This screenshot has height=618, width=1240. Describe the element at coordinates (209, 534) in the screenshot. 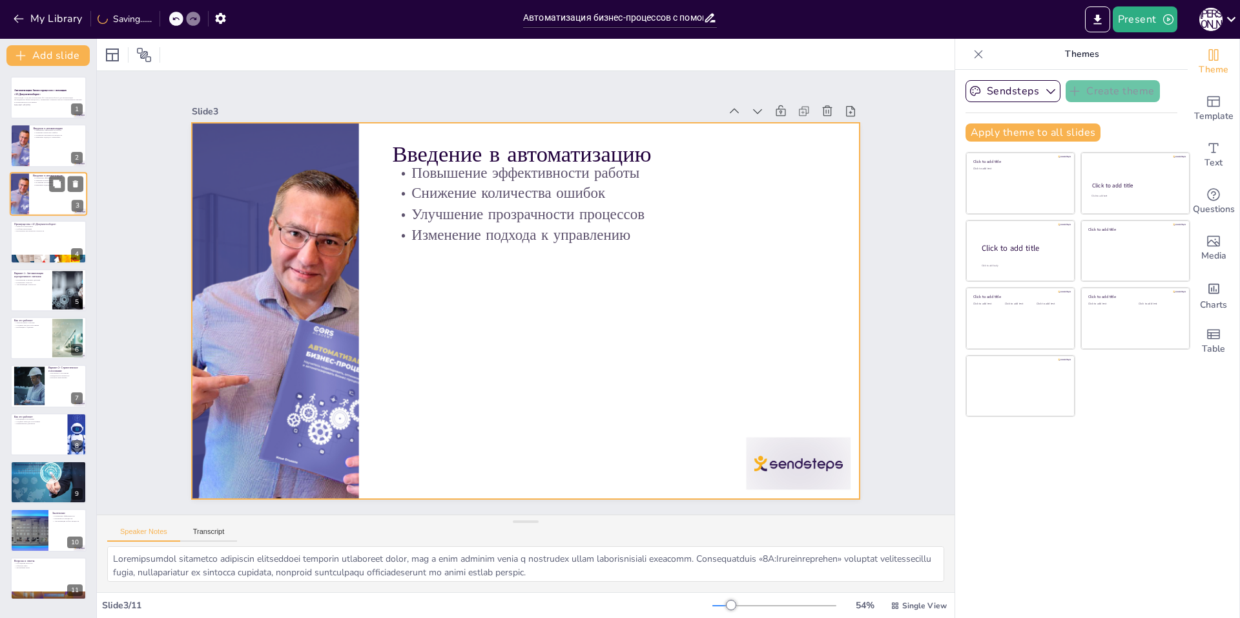

I see `button: Transcript` at that location.